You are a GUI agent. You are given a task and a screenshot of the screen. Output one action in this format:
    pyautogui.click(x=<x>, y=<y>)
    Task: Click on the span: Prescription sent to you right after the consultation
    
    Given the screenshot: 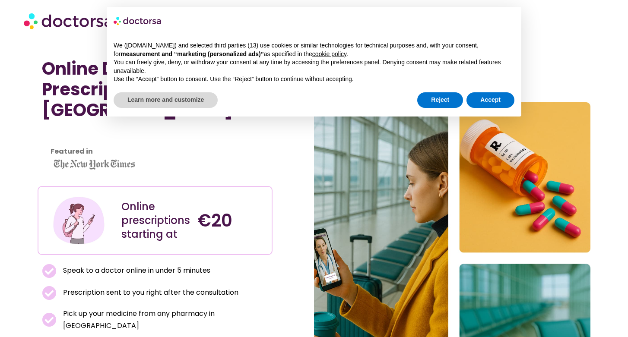 What is the action you would take?
    pyautogui.click(x=149, y=293)
    